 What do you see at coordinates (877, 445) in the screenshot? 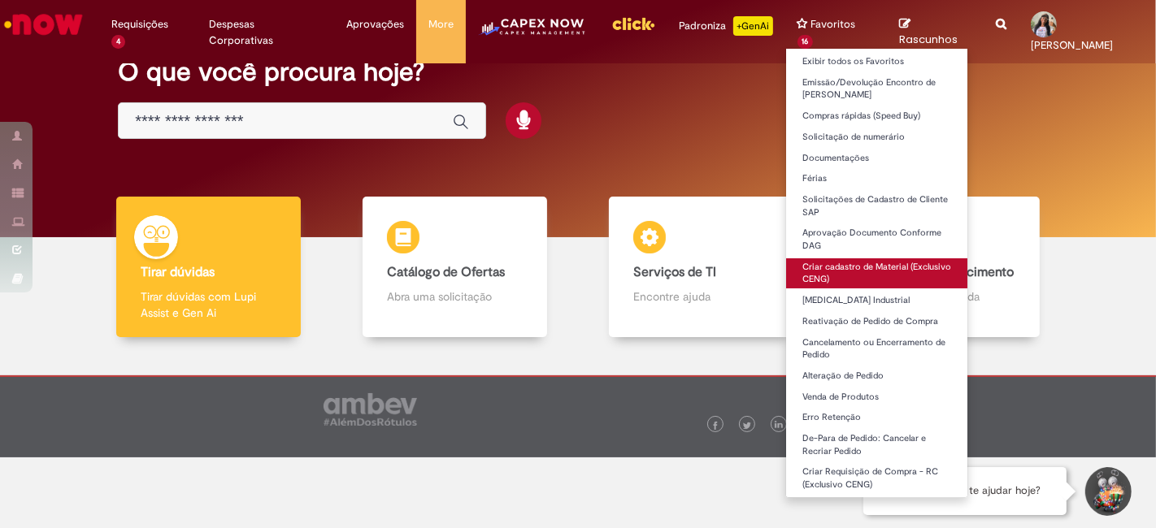
I see `a: De-Para de Pedido: Cancelar e Recriar Pedido` at bounding box center [877, 445].